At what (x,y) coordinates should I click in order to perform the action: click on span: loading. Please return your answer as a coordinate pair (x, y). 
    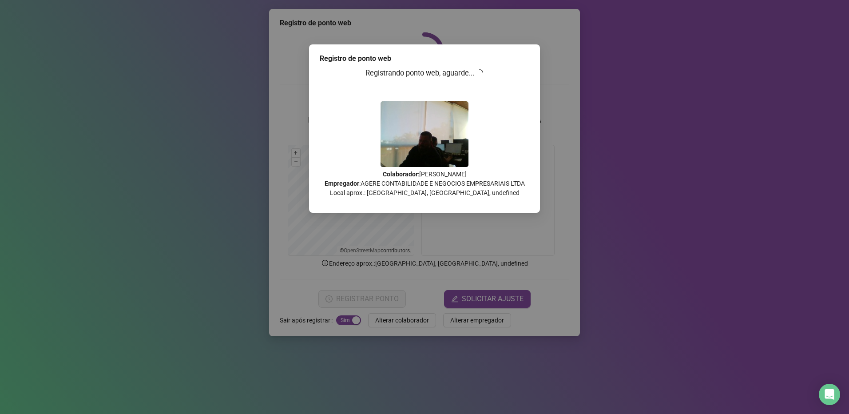
    Looking at the image, I should click on (480, 73).